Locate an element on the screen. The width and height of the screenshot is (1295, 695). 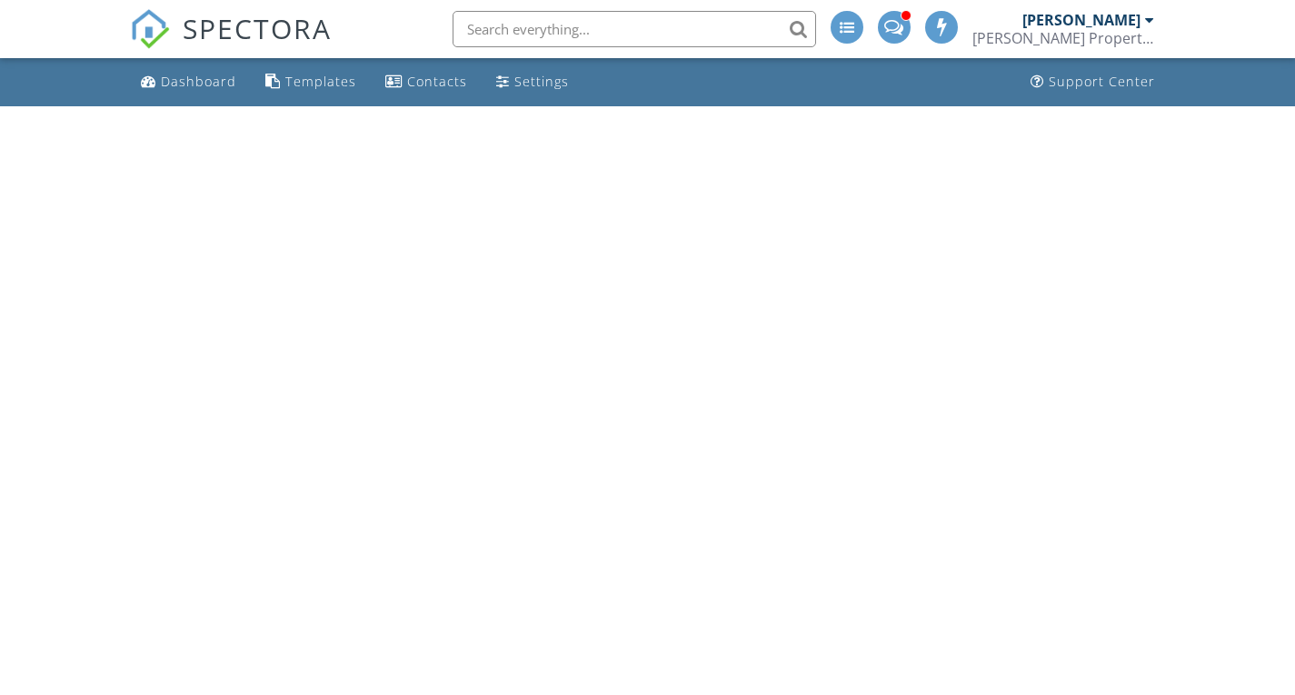
div: Support Center is located at coordinates (1102, 81).